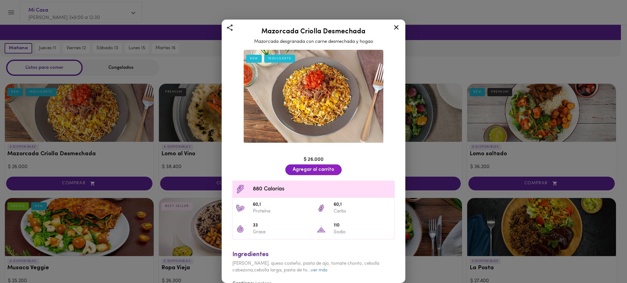 The width and height of the screenshot is (627, 283). What do you see at coordinates (321, 208) in the screenshot?
I see `img: 60,1 Carbs` at bounding box center [321, 208].